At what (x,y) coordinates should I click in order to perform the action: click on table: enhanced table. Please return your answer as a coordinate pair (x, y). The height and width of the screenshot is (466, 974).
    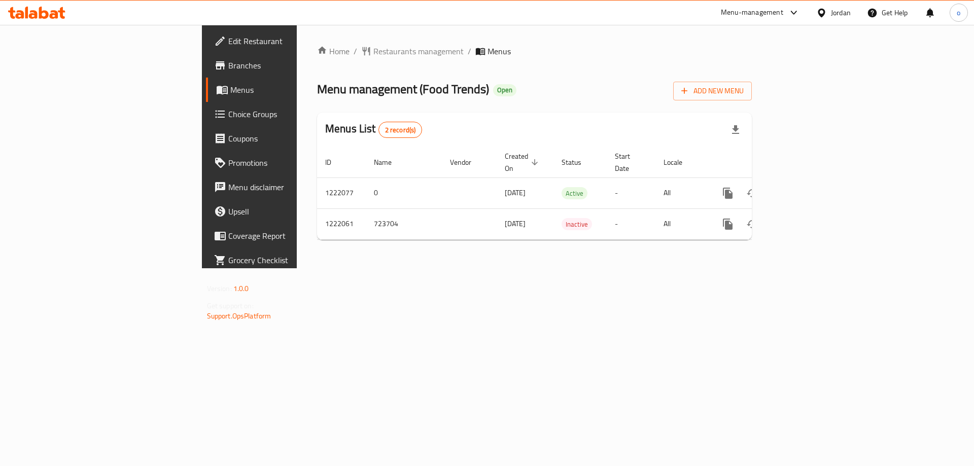
    Looking at the image, I should click on (569, 193).